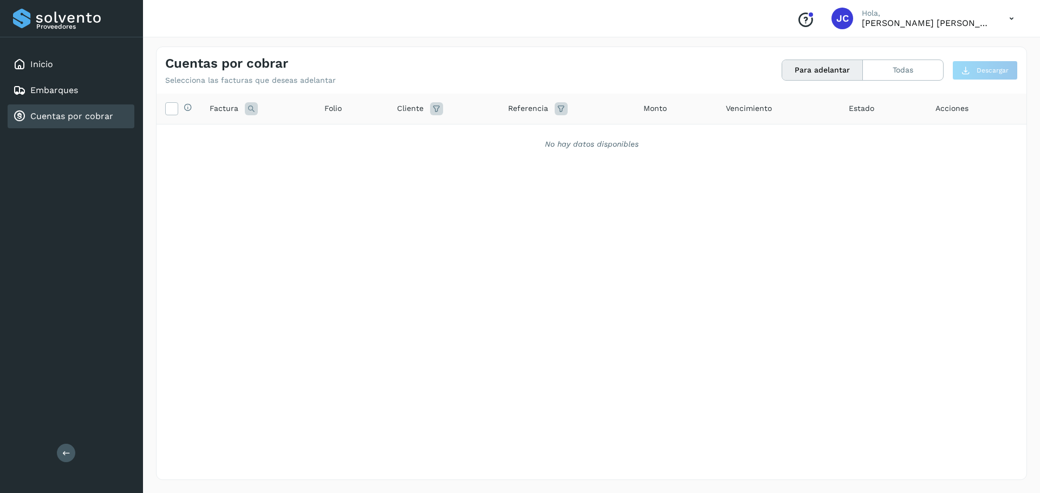 This screenshot has height=493, width=1040. What do you see at coordinates (410, 108) in the screenshot?
I see `span: Cliente` at bounding box center [410, 108].